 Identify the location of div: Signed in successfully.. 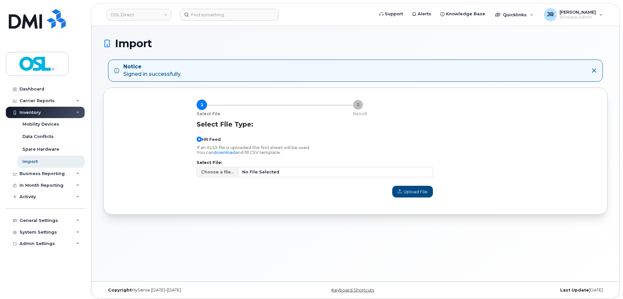
(152, 71).